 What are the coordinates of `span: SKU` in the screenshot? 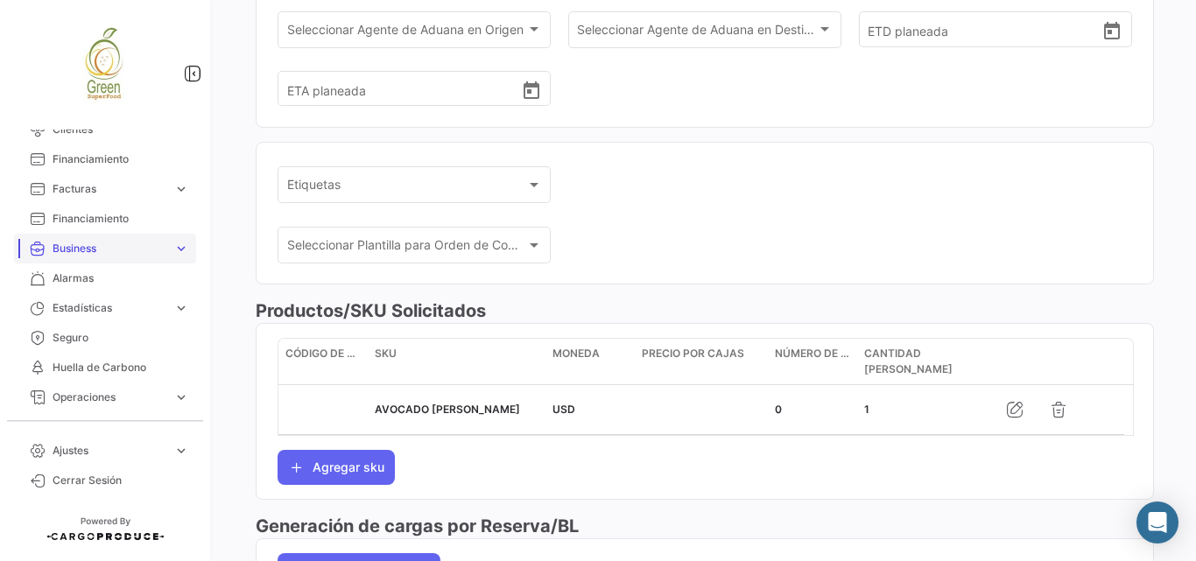 It's located at (385, 354).